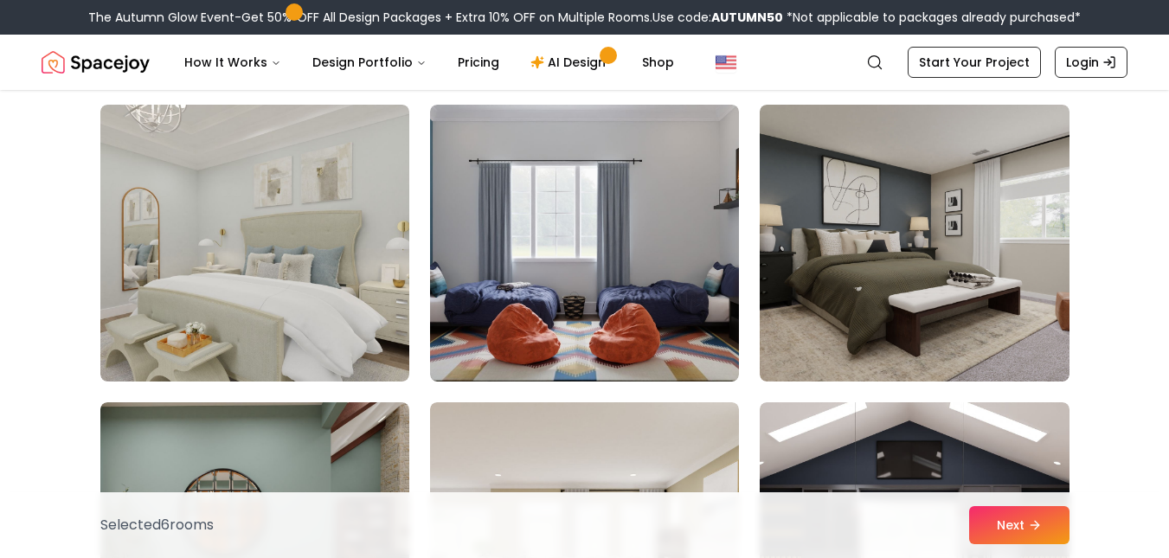  I want to click on img: United States, so click(726, 62).